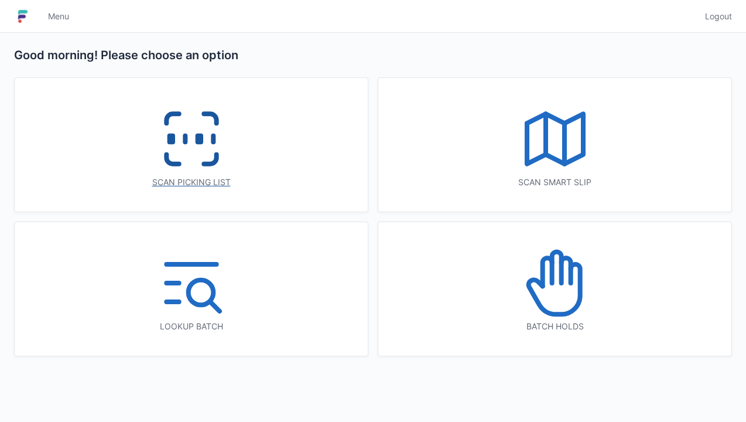 This screenshot has width=746, height=422. Describe the element at coordinates (555, 145) in the screenshot. I see `a: Scan smart slip` at that location.